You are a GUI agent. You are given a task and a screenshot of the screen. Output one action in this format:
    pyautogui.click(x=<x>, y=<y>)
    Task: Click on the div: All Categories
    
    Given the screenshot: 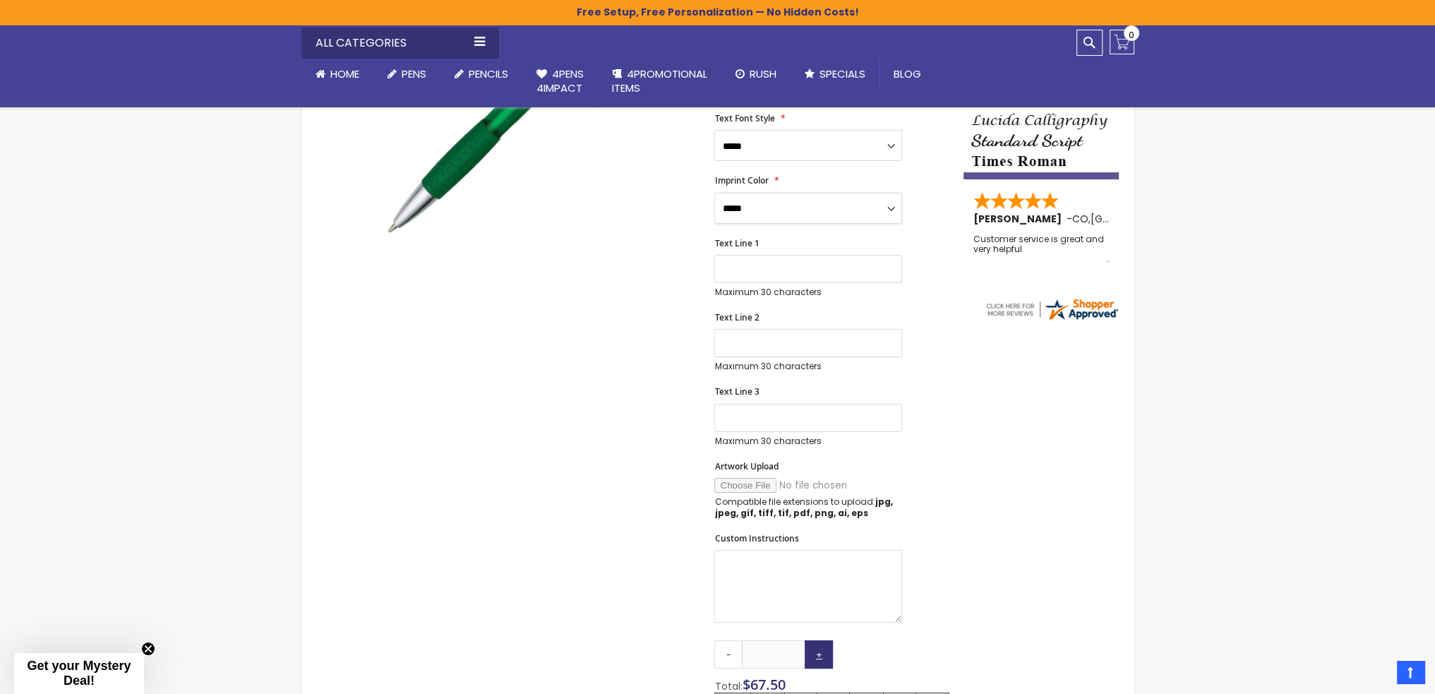 What is the action you would take?
    pyautogui.click(x=400, y=43)
    